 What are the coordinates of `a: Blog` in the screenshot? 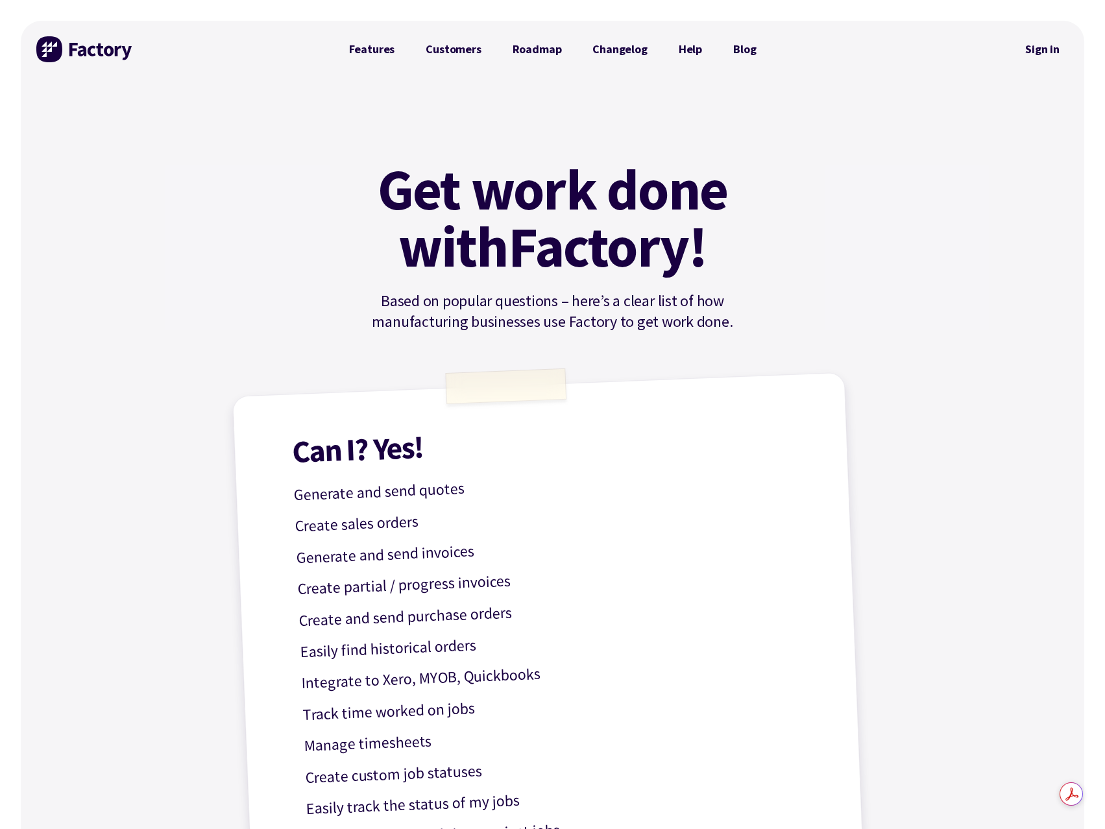 It's located at (744, 49).